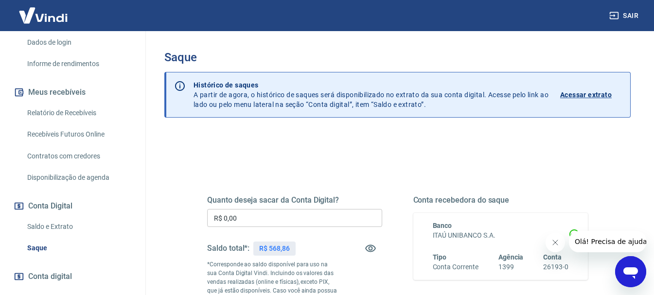  Describe the element at coordinates (556, 267) in the screenshot. I see `h6: 26193-0` at that location.